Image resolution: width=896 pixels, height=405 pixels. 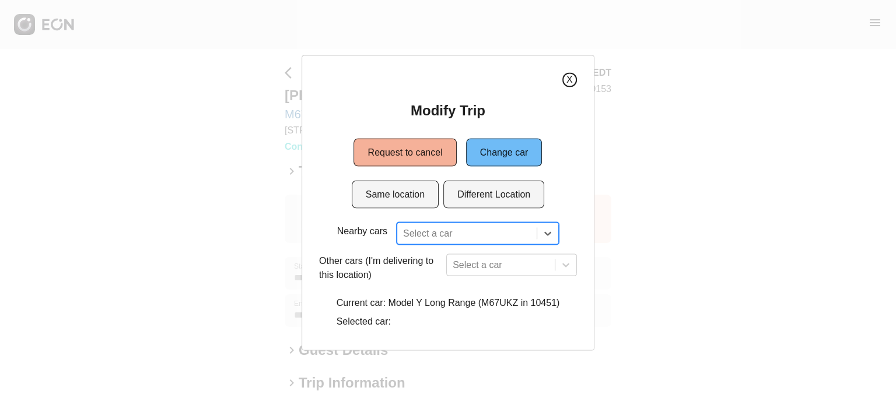 What do you see at coordinates (493, 194) in the screenshot?
I see `button: Different Location` at bounding box center [493, 194].